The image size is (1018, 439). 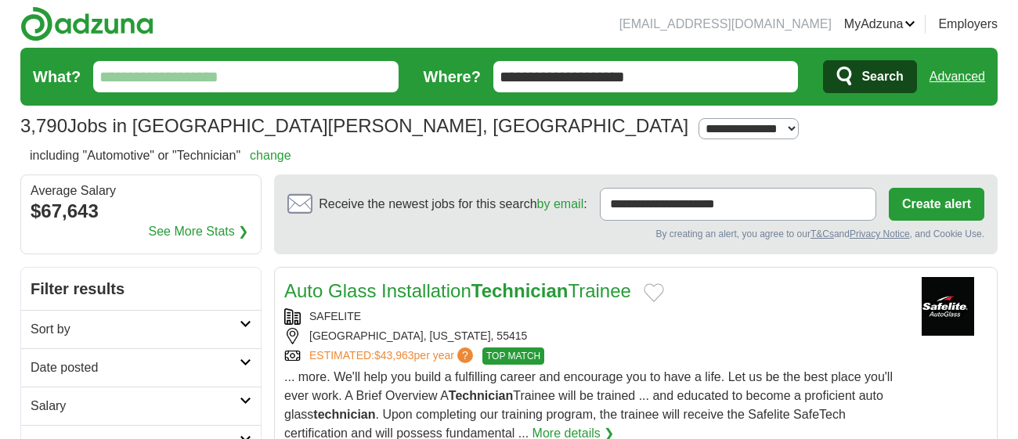 What do you see at coordinates (141, 329) in the screenshot?
I see `a: Sort by` at bounding box center [141, 329].